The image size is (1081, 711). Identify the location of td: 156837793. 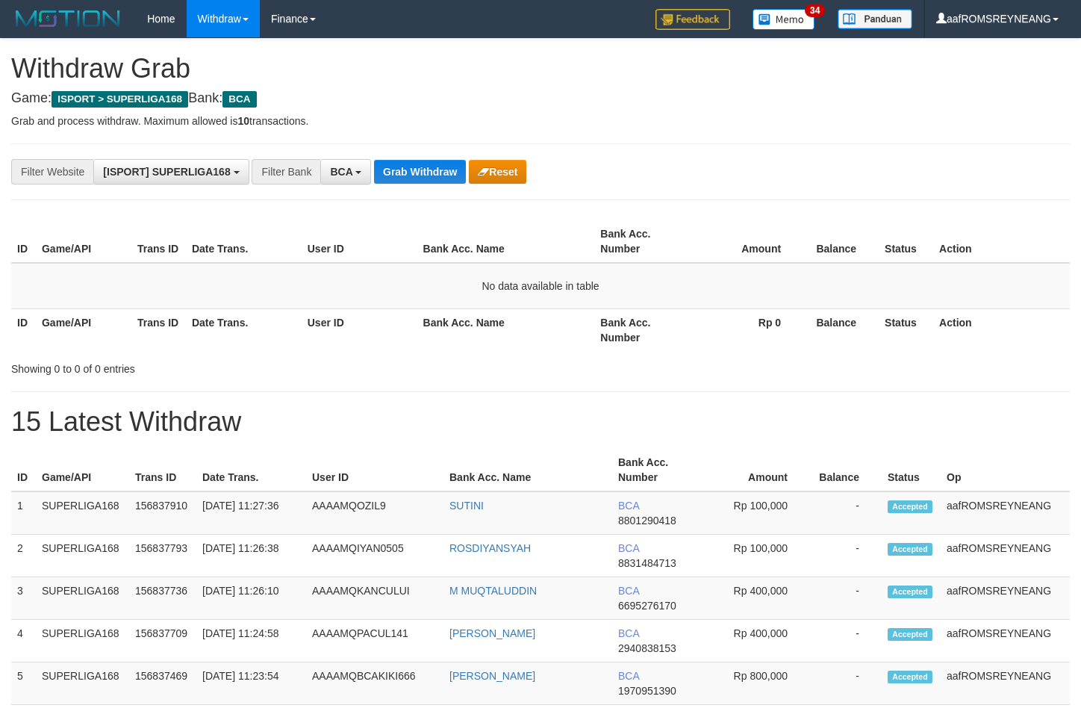
(163, 555).